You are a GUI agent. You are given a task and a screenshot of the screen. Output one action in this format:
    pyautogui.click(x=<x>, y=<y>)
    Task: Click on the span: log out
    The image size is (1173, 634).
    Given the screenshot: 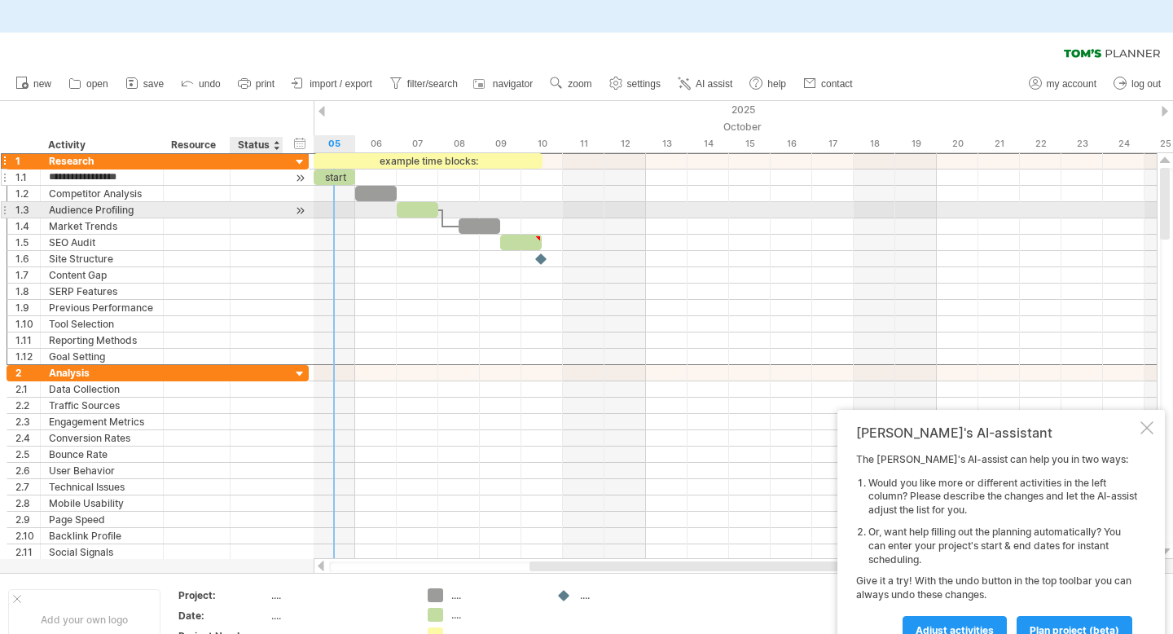 What is the action you would take?
    pyautogui.click(x=1146, y=84)
    